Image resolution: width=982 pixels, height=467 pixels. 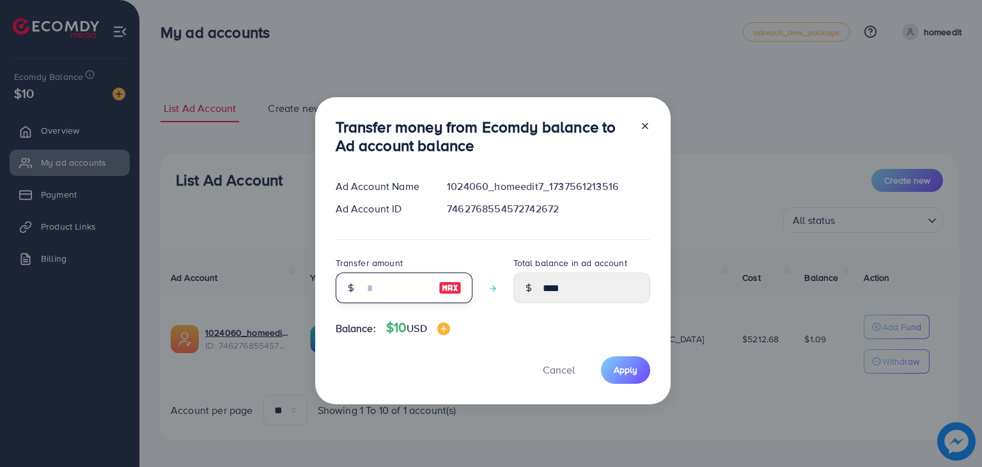 What do you see at coordinates (625, 370) in the screenshot?
I see `button: Apply` at bounding box center [625, 370].